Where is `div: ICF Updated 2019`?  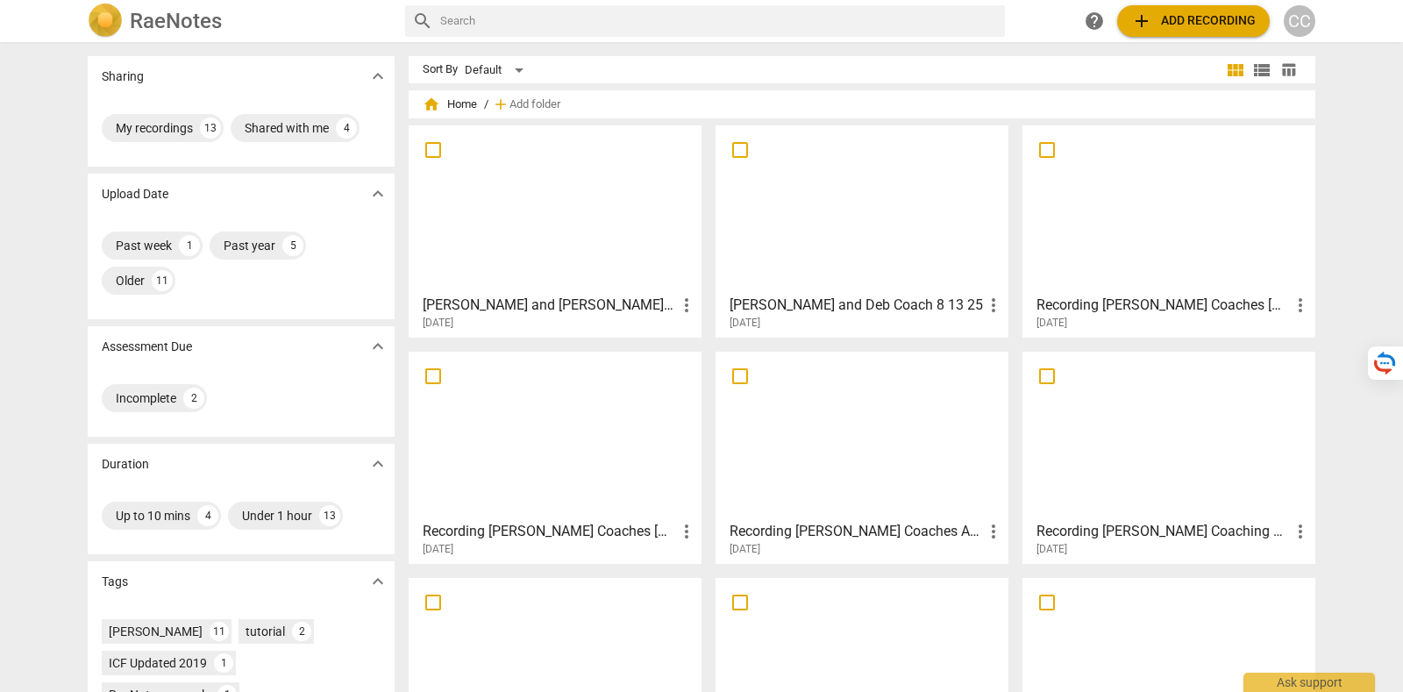 div: ICF Updated 2019 is located at coordinates (158, 663).